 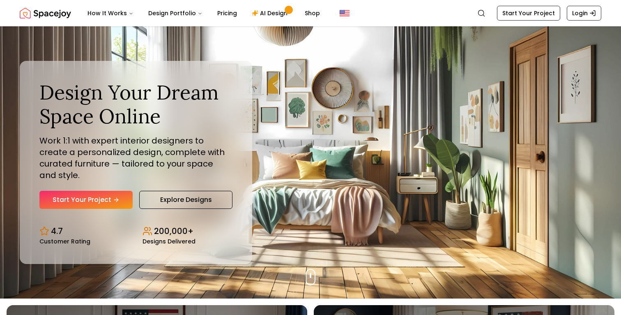 I want to click on a: Shop, so click(x=312, y=13).